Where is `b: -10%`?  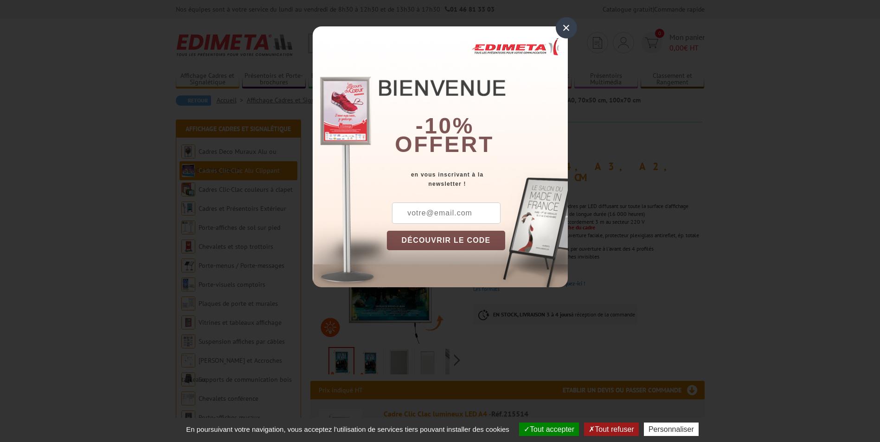
b: -10% is located at coordinates (445, 126).